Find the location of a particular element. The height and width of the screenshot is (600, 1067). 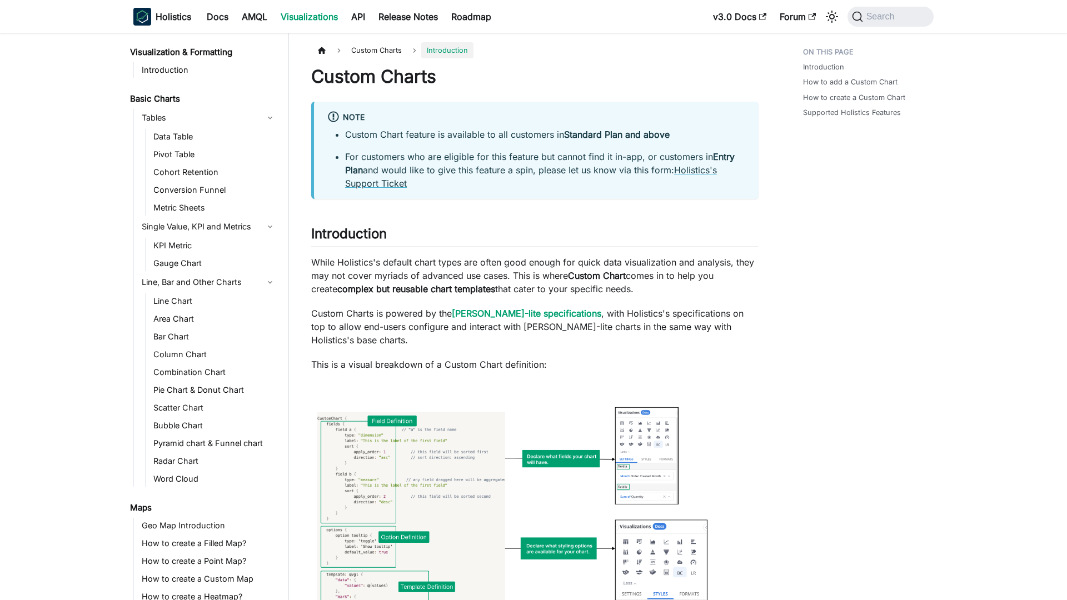

strong: complex but reusable chart templates is located at coordinates (416, 289).